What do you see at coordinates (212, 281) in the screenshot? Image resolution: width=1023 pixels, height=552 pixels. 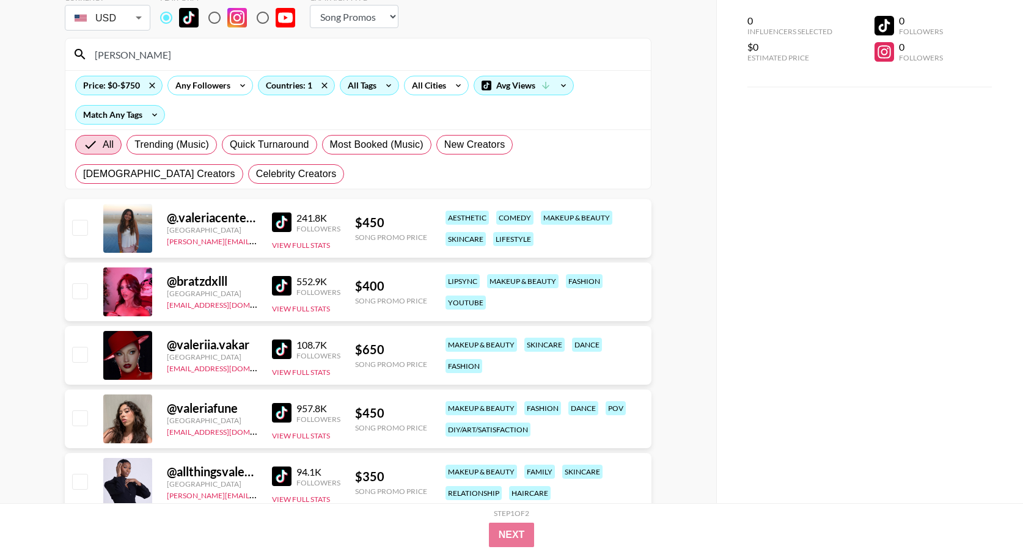 I see `div: @ bratzdxlll` at bounding box center [212, 281].